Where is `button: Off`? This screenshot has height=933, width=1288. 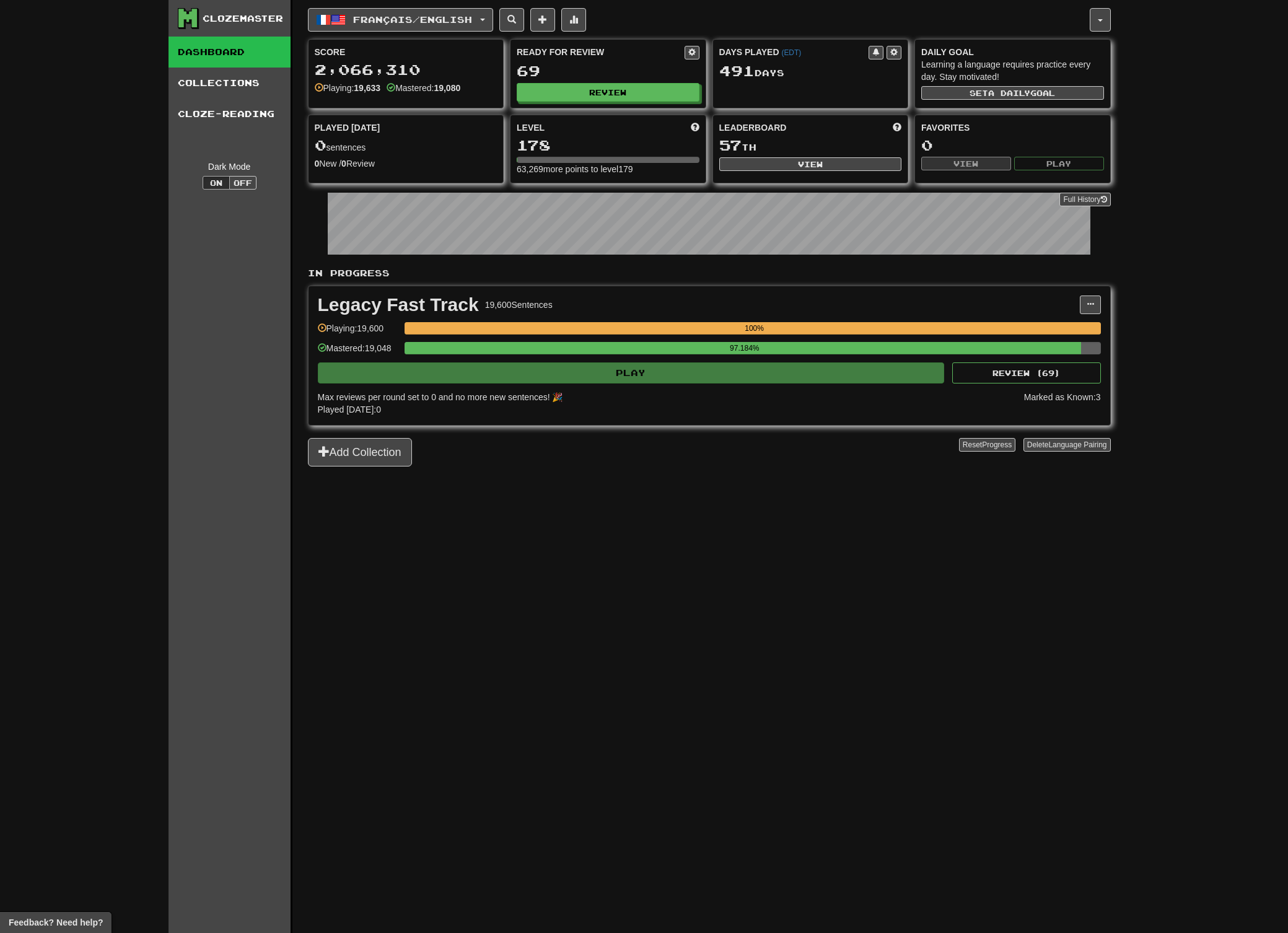
button: Off is located at coordinates (242, 183).